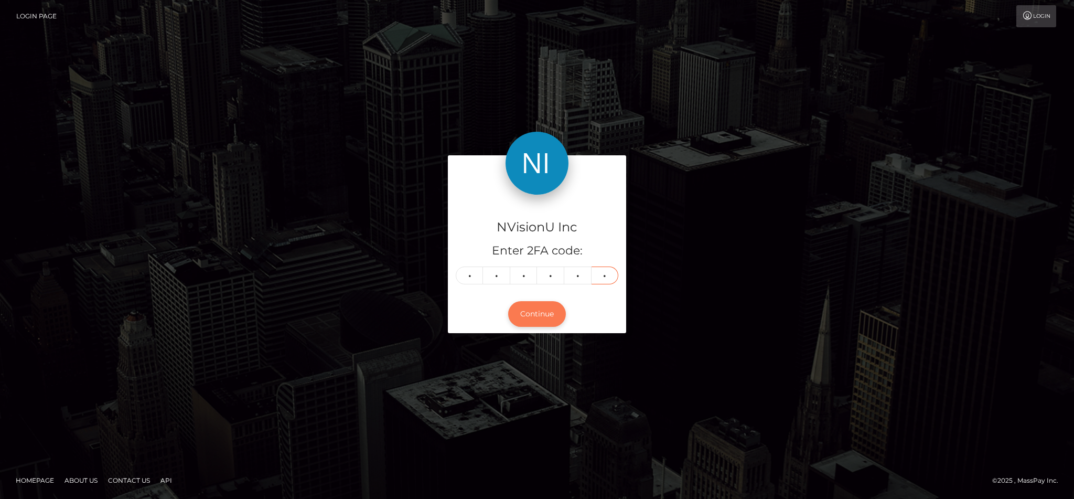 The width and height of the screenshot is (1074, 499). Describe the element at coordinates (537, 314) in the screenshot. I see `button: Continue` at that location.